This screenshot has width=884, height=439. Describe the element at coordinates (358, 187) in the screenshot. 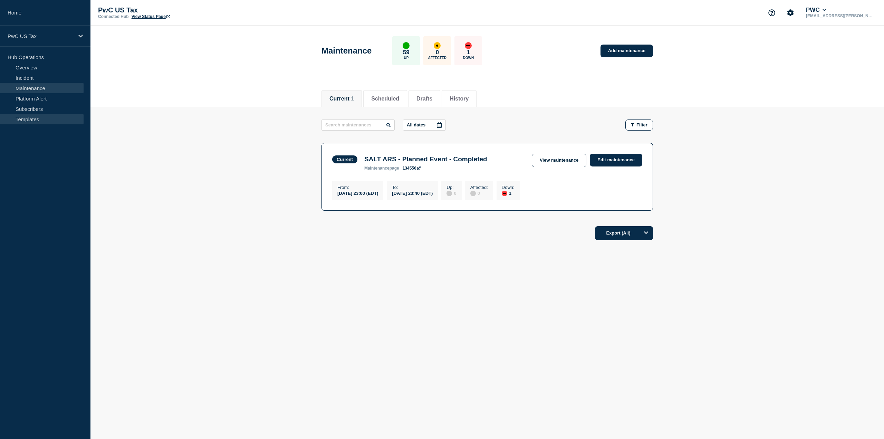

I see `p: From :` at that location.